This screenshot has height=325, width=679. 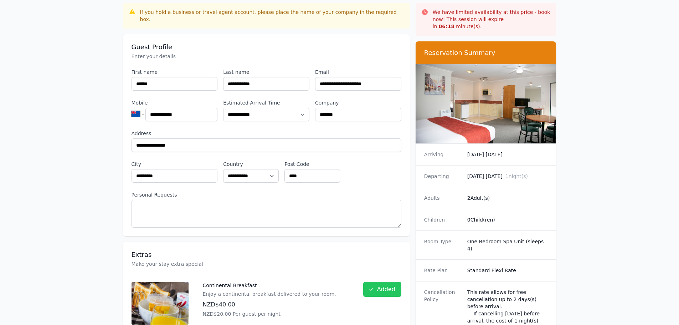 What do you see at coordinates (443, 220) in the screenshot?
I see `dt: Children` at bounding box center [443, 220].